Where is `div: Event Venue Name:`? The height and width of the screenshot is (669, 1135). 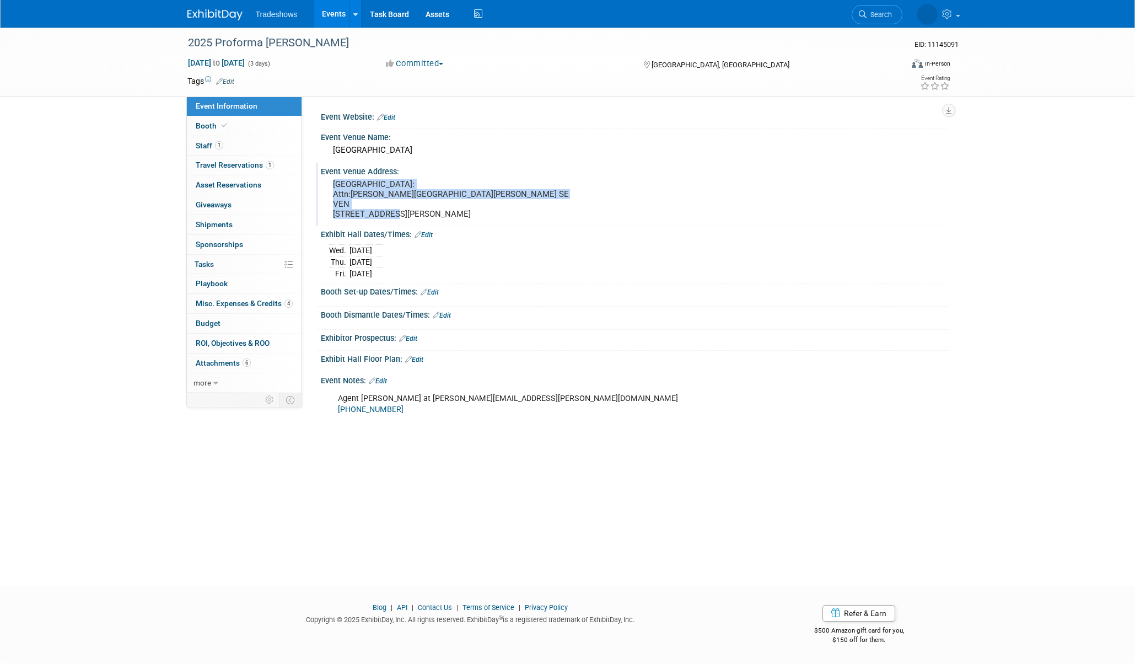 div: Event Venue Name: is located at coordinates (635, 136).